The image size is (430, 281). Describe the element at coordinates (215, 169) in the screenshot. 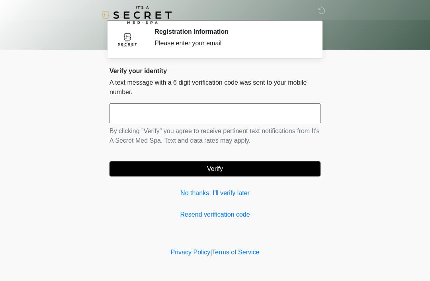

I see `button: Verify` at that location.